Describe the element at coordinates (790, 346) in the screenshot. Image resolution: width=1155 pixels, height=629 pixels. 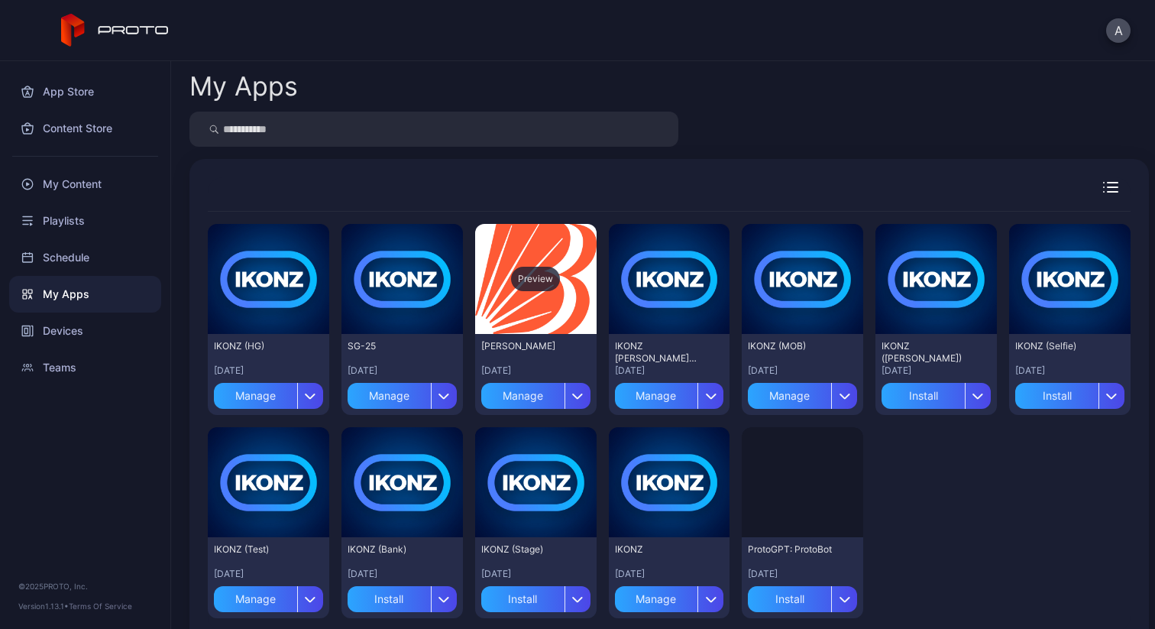
I see `div: IKONZ (MOB)` at that location.